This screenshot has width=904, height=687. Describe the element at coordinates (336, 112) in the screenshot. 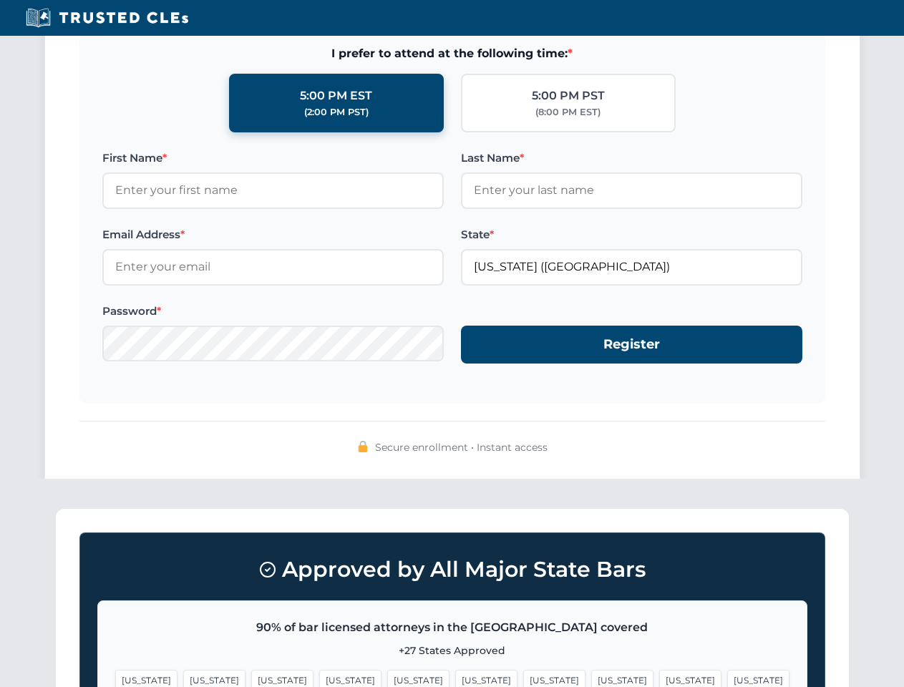

I see `div: (2:00 PM PST)` at that location.